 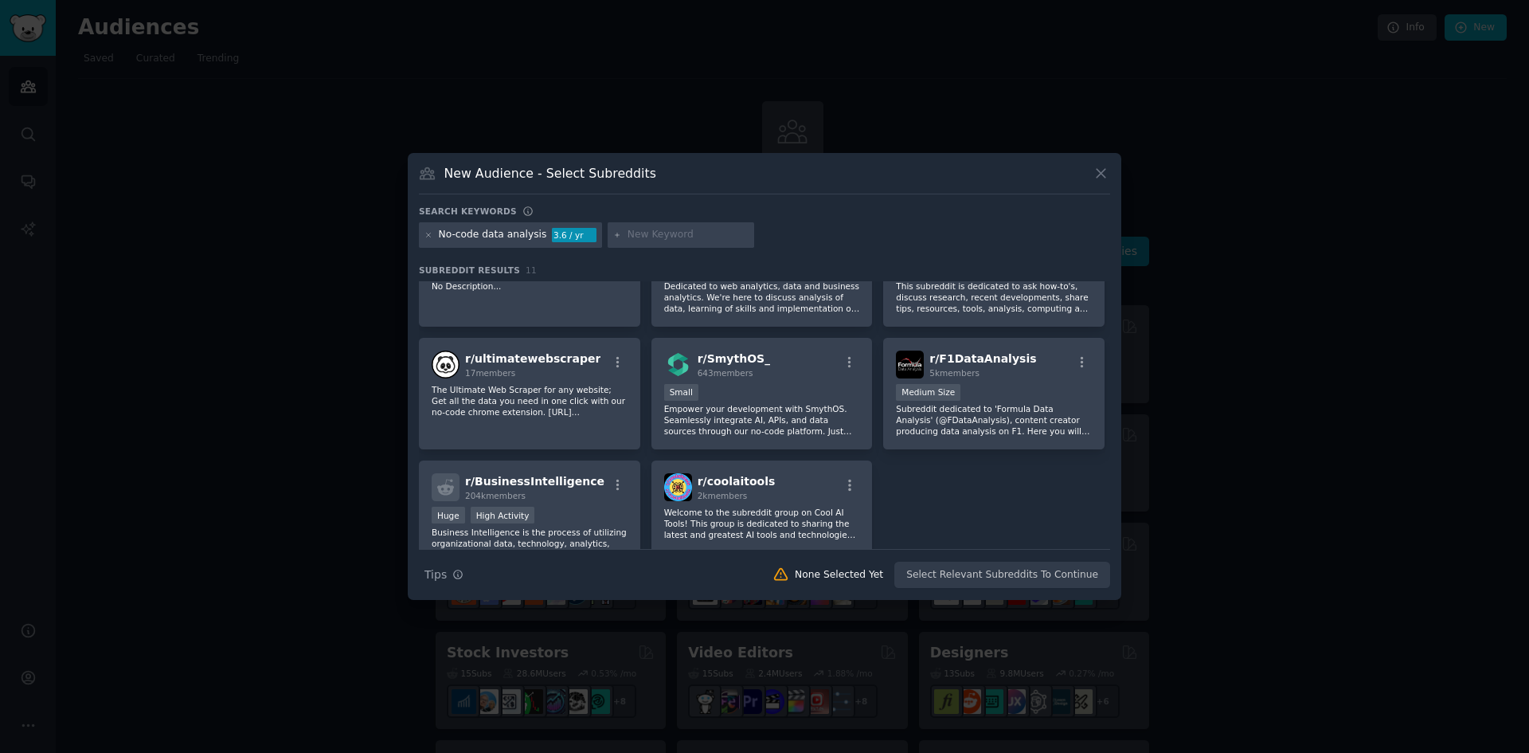 What do you see at coordinates (928, 392) in the screenshot?
I see `div: Medium Size` at bounding box center [928, 392].